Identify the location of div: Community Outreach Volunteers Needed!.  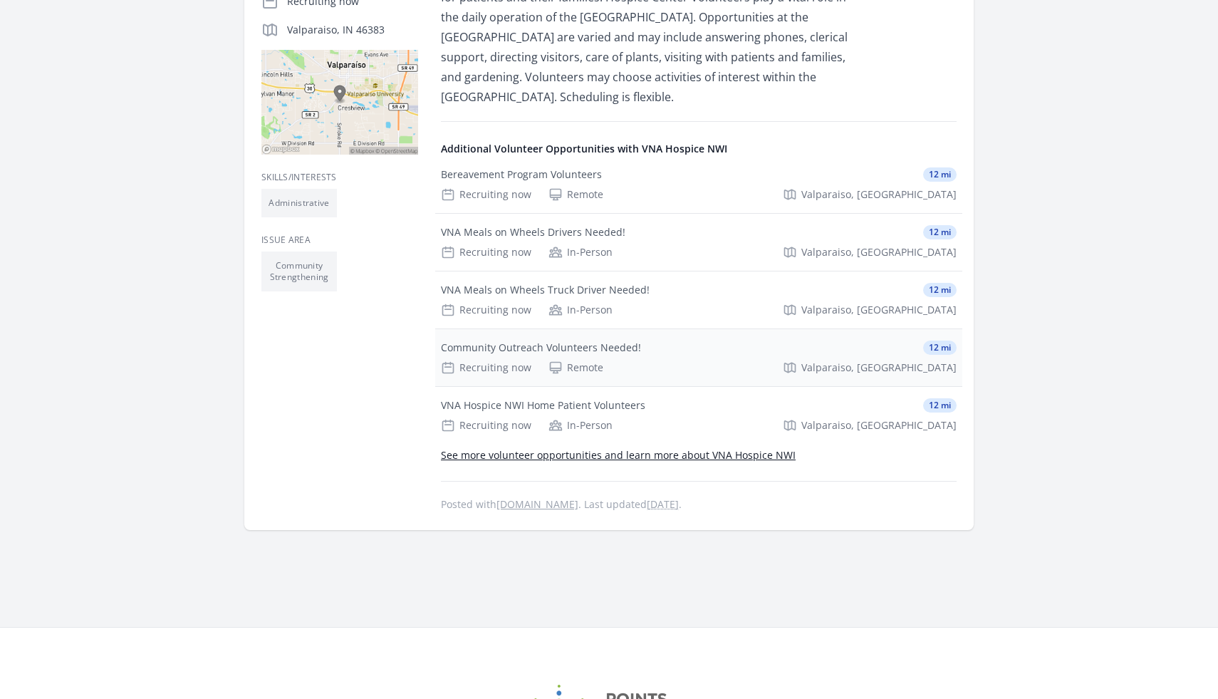
(541, 348).